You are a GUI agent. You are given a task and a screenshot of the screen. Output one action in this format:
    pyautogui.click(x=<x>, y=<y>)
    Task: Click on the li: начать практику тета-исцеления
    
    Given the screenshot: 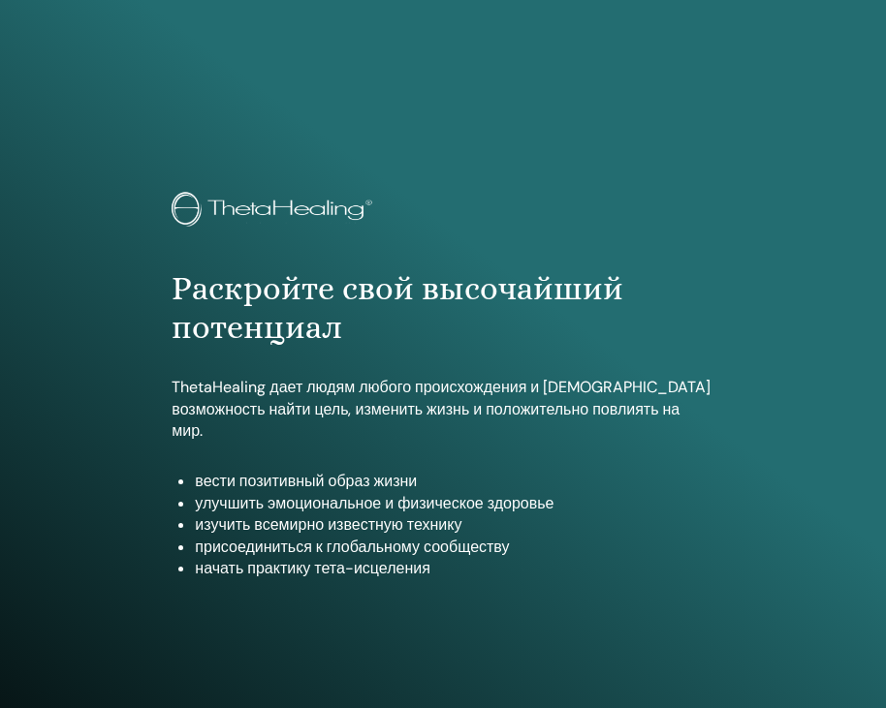 What is the action you would take?
    pyautogui.click(x=453, y=569)
    